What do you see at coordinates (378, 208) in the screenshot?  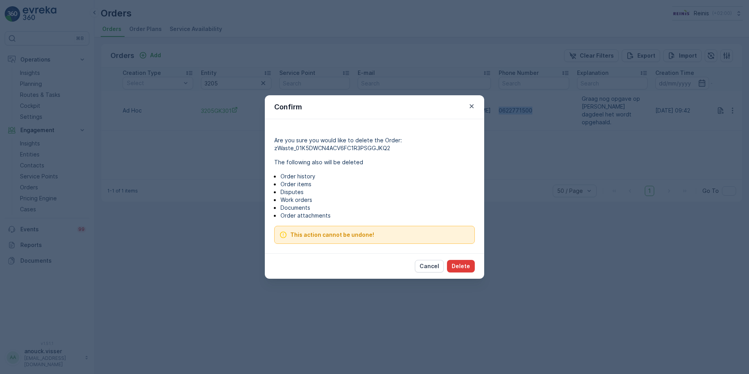 I see `p: Documents` at bounding box center [378, 208].